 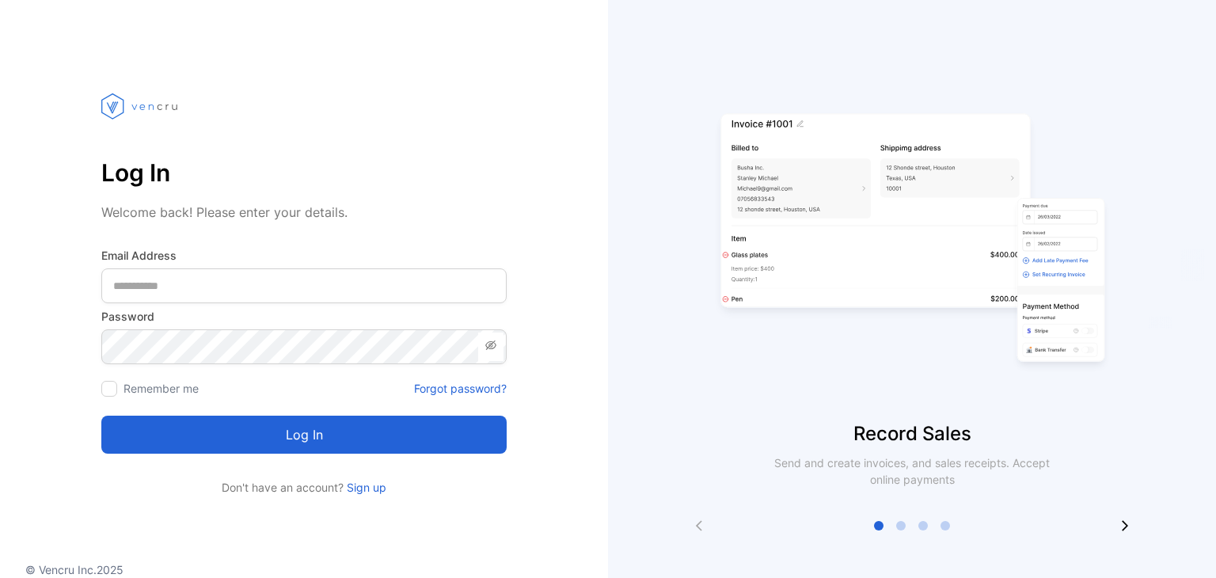 What do you see at coordinates (304, 255) in the screenshot?
I see `label: Email Address` at bounding box center [304, 255].